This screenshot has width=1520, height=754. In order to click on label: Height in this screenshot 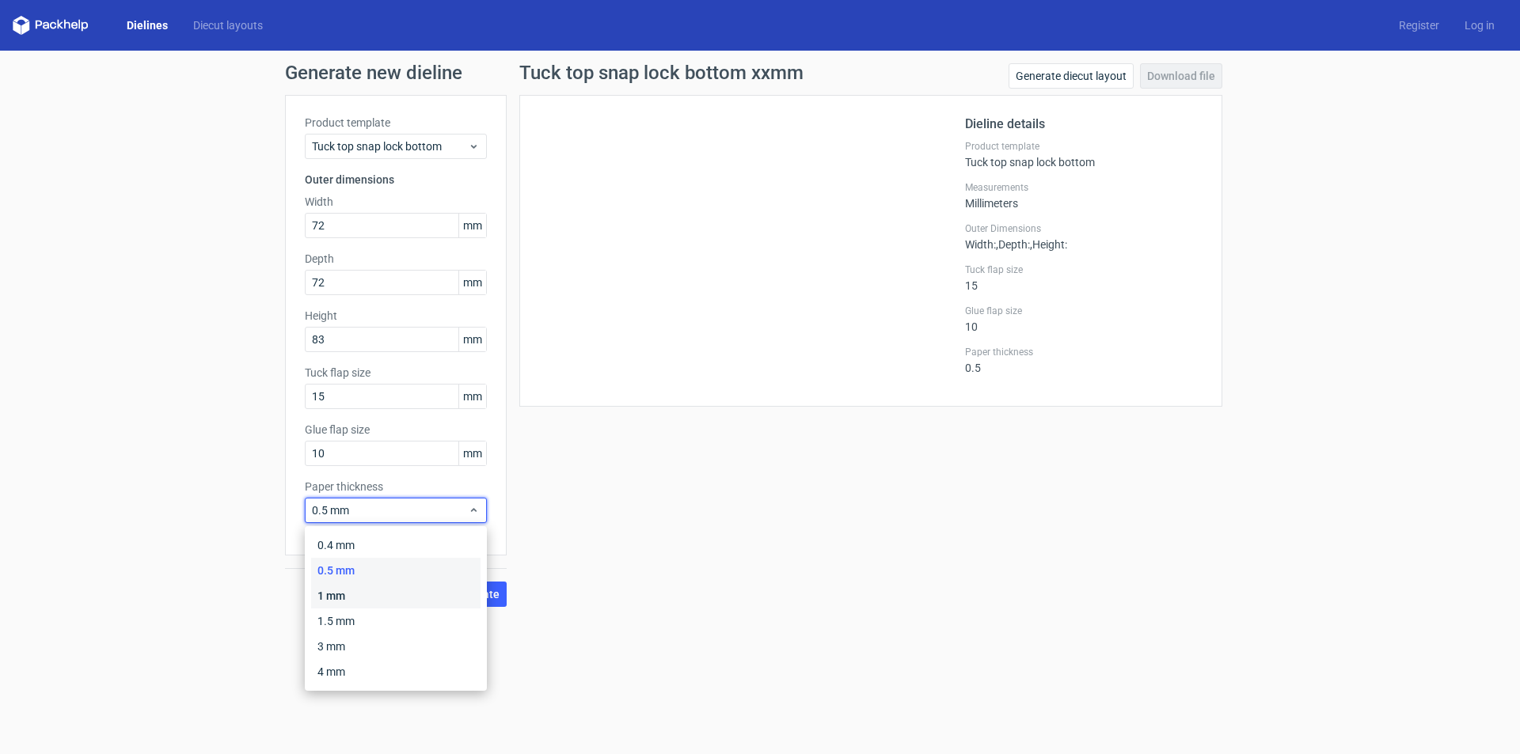, I will do `click(396, 316)`.